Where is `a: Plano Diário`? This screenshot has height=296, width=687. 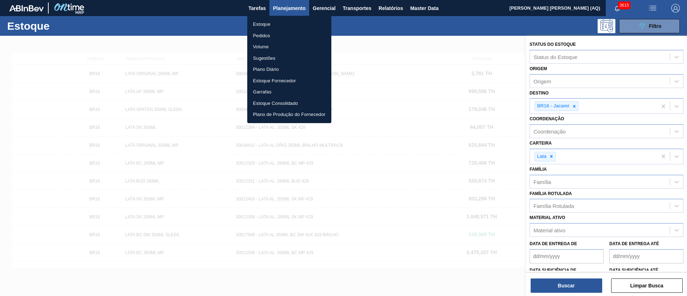
a: Plano Diário is located at coordinates (289, 69).